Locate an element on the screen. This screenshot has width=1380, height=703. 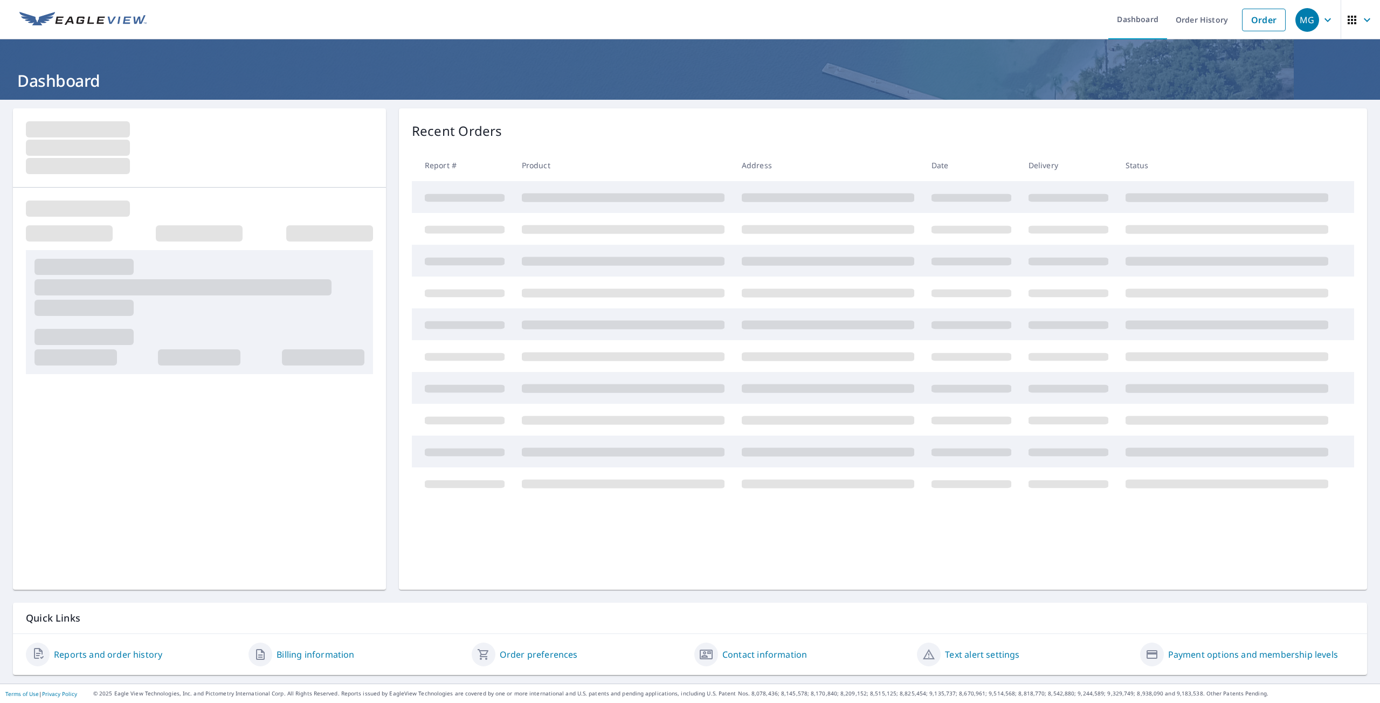
a: Reports and order history is located at coordinates (108, 654).